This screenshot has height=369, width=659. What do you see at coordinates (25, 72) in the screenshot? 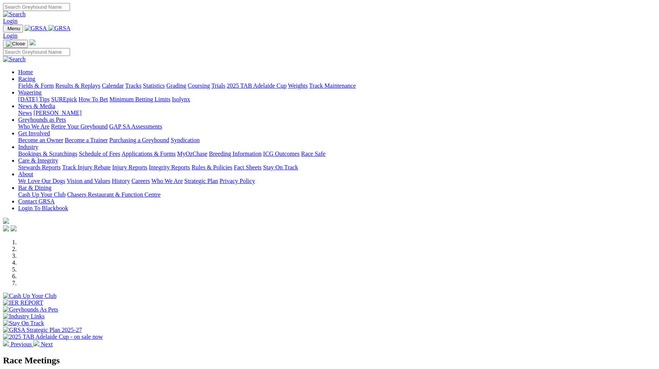
I see `a: Home` at bounding box center [25, 72].